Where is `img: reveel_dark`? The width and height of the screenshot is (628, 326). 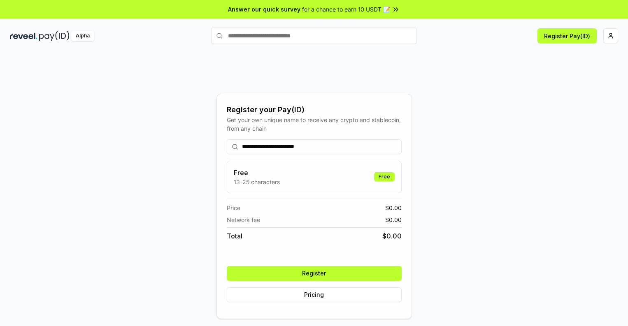
img: reveel_dark is located at coordinates (23, 36).